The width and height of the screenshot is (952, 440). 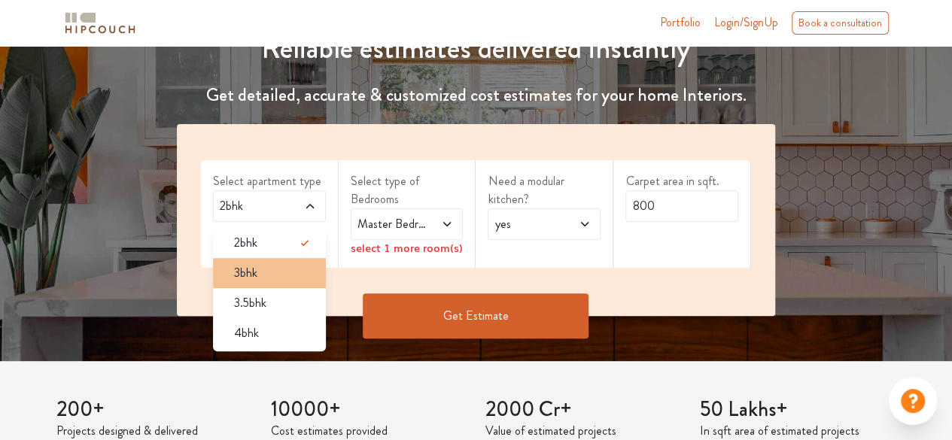 I want to click on span: 3.5bhk, so click(x=250, y=303).